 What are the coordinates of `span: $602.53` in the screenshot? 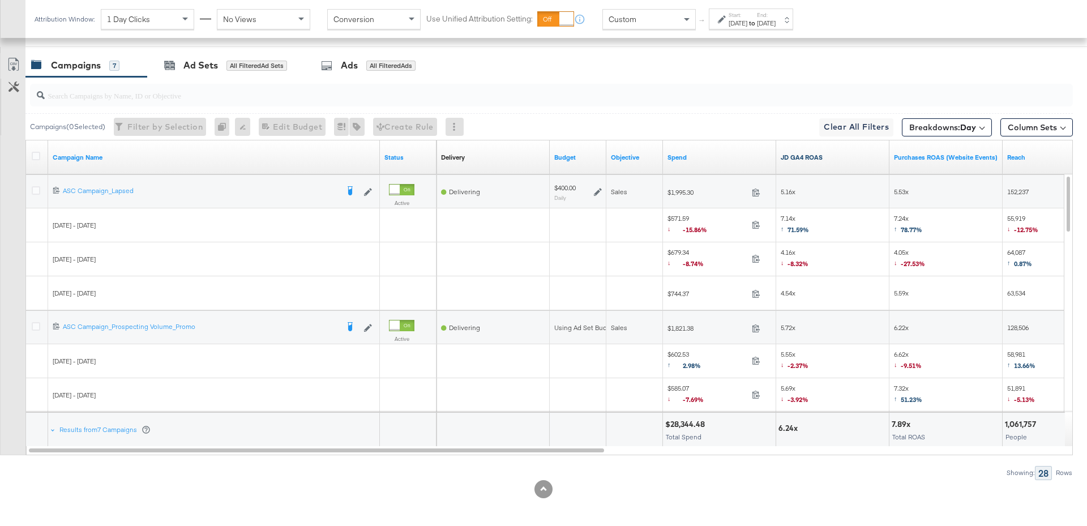 It's located at (707, 361).